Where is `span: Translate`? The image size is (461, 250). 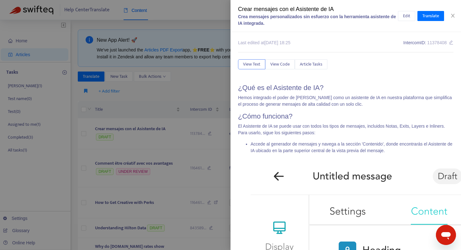 span: Translate is located at coordinates (431, 16).